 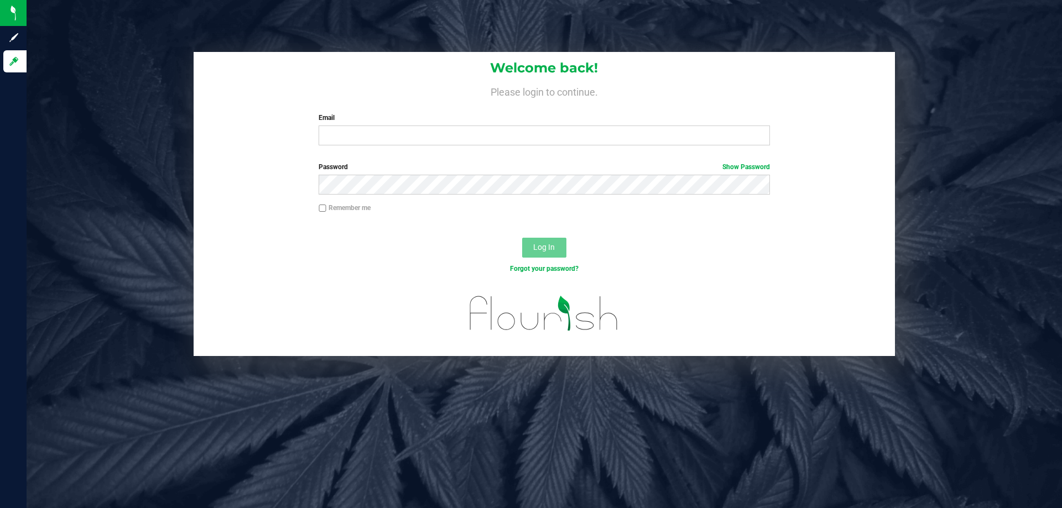 I want to click on a: Forgot your password?, so click(x=544, y=269).